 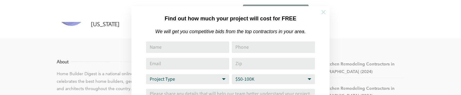 I want to click on button: Close, so click(x=323, y=12).